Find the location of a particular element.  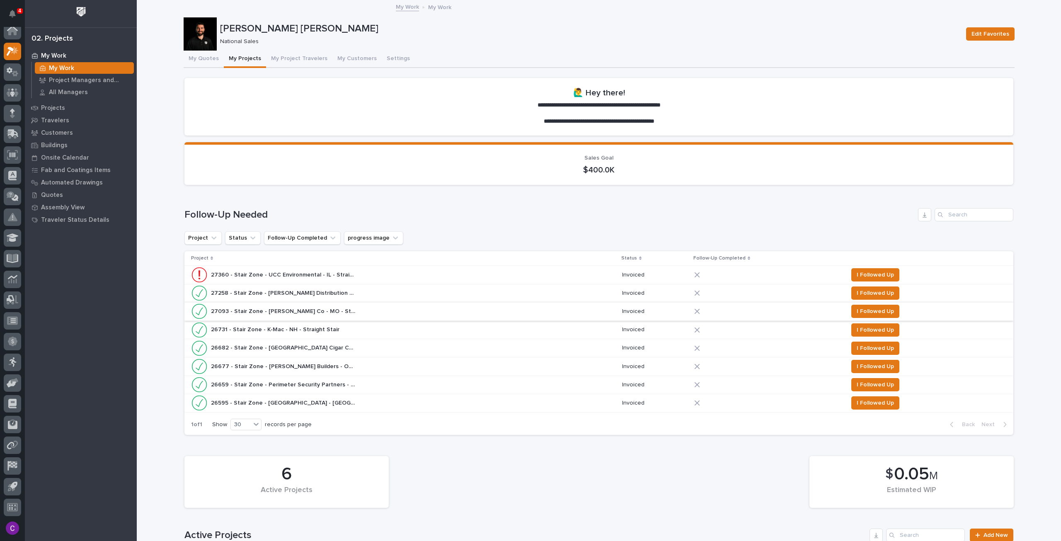

span: Add New is located at coordinates (995, 535).